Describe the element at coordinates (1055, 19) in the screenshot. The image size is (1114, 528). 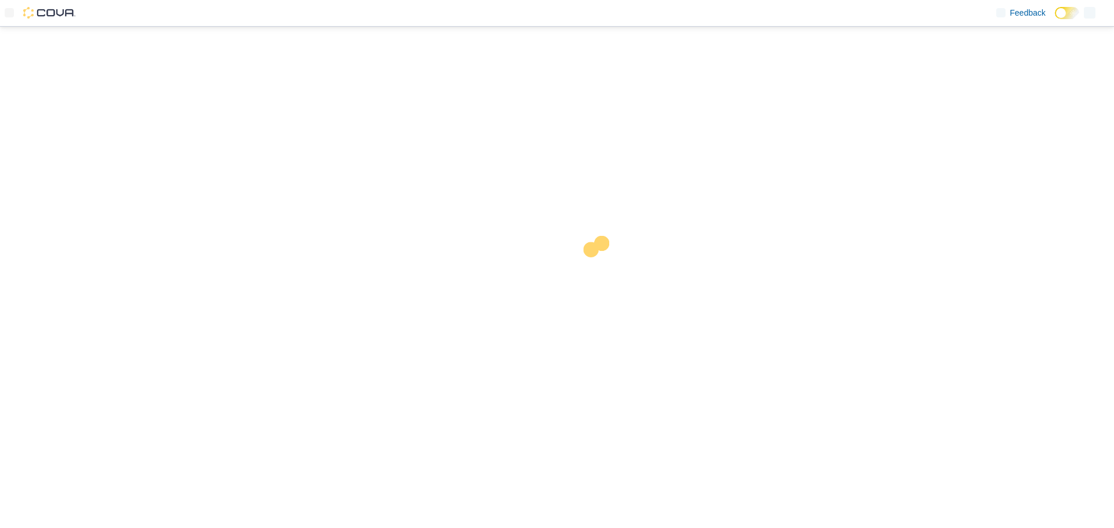
I see `span: Dark Mode` at that location.